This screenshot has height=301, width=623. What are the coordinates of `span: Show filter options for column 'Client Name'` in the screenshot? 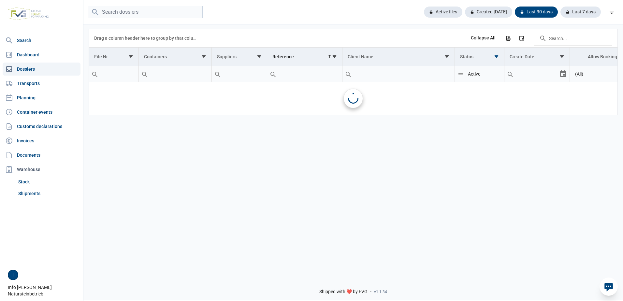 It's located at (446, 56).